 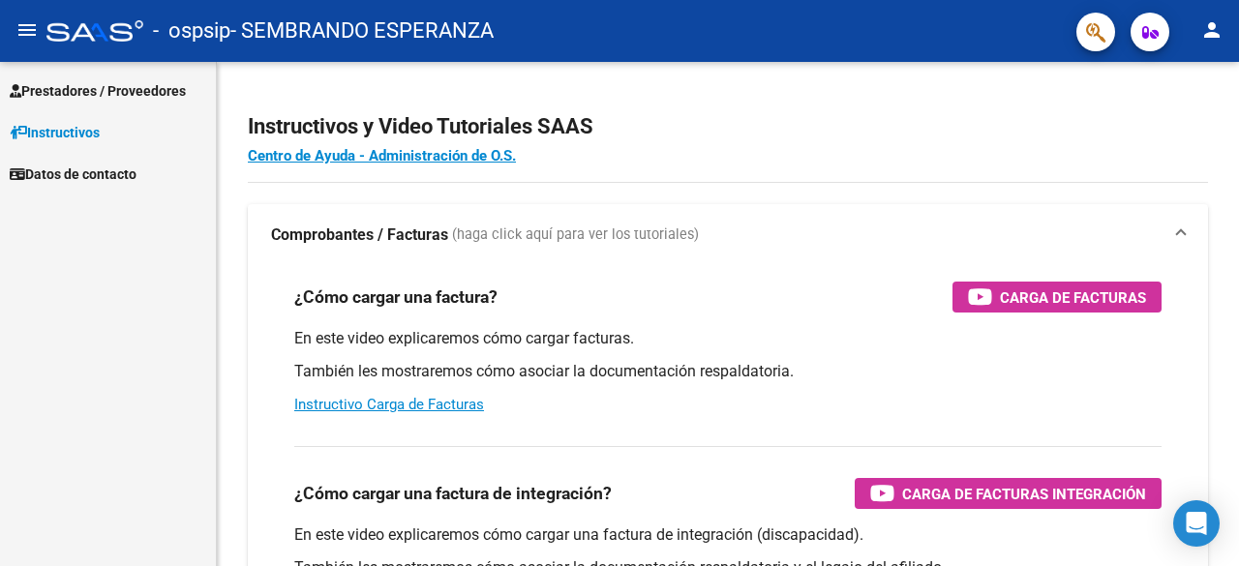 What do you see at coordinates (1057, 297) in the screenshot?
I see `button: Carga de Facturas` at bounding box center [1057, 297].